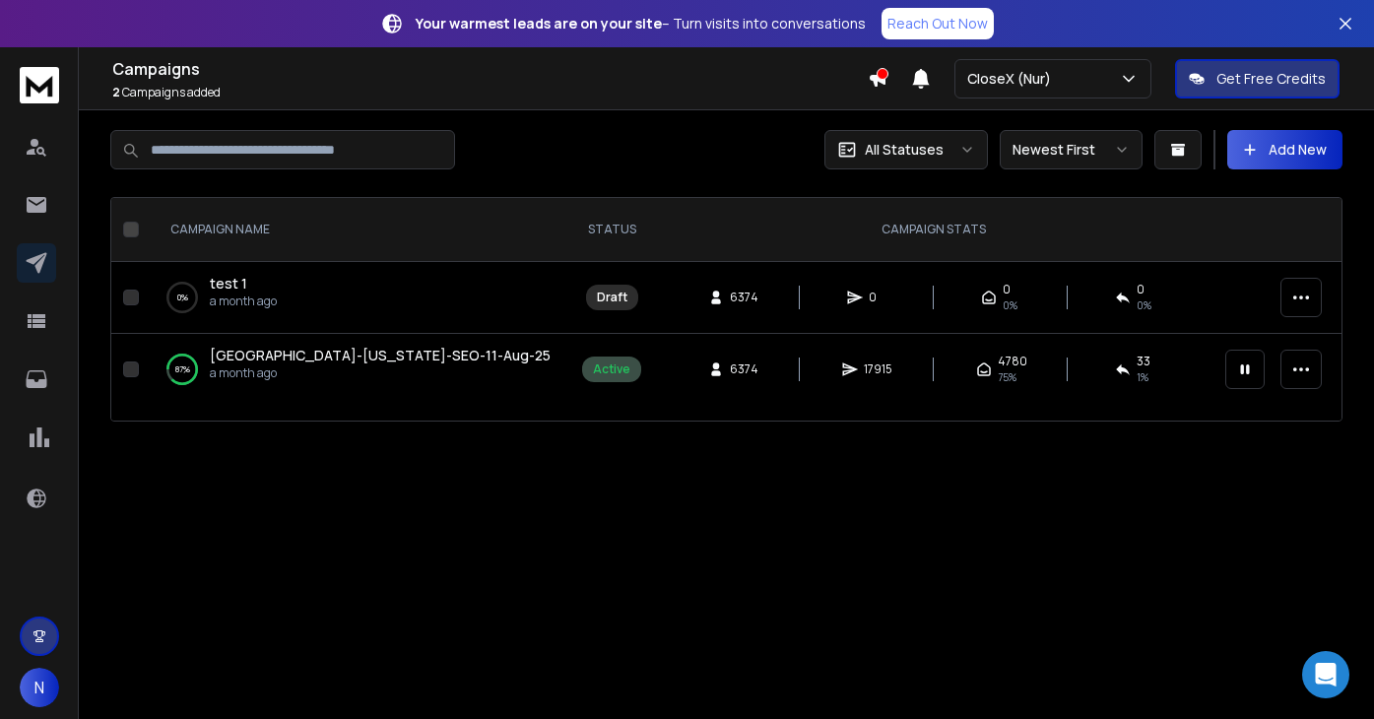 The width and height of the screenshot is (1374, 719). What do you see at coordinates (539, 23) in the screenshot?
I see `strong: Your warmest leads are on your site` at bounding box center [539, 23].